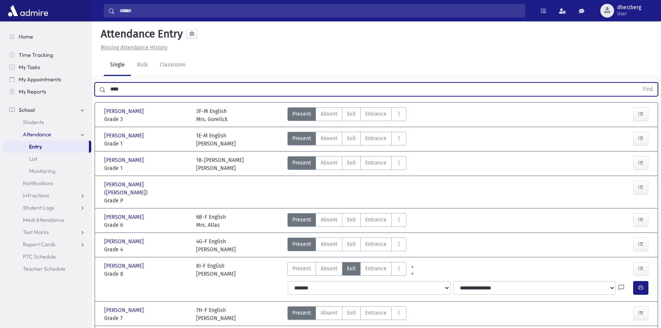  I want to click on a: Report Cards, so click(47, 244).